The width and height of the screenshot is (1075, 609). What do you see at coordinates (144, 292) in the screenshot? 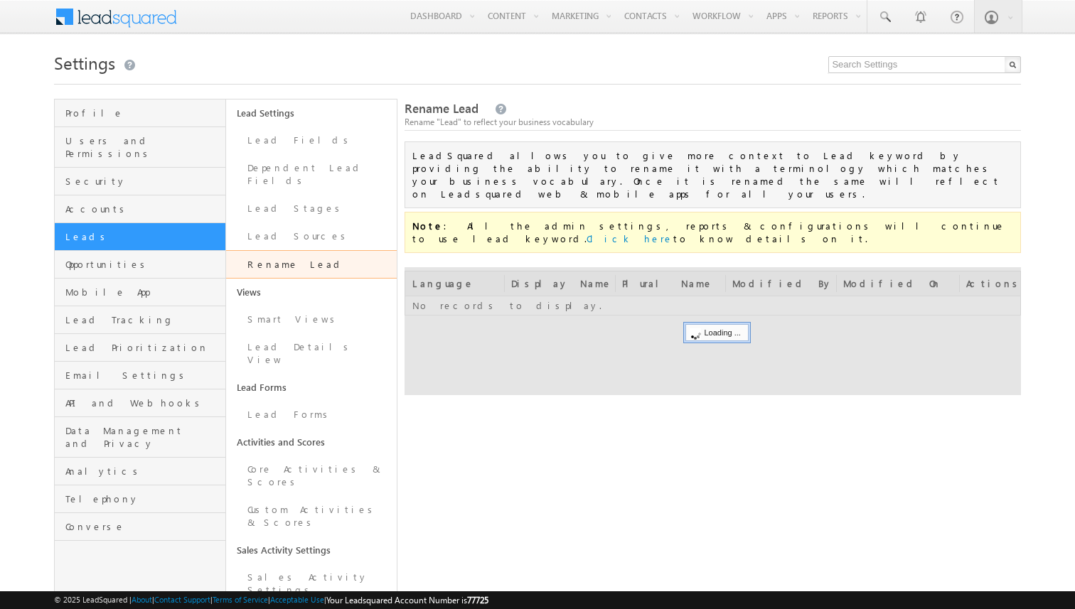
I see `span: Mobile App` at bounding box center [144, 292].